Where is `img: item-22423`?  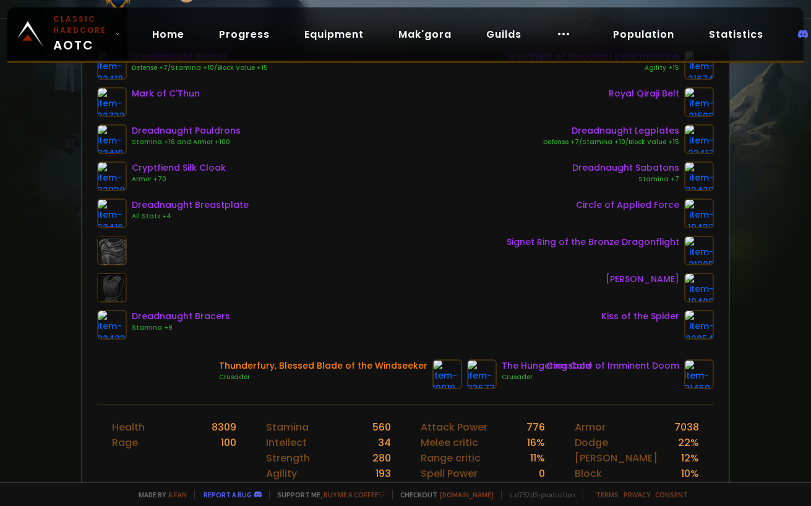
img: item-22423 is located at coordinates (112, 325).